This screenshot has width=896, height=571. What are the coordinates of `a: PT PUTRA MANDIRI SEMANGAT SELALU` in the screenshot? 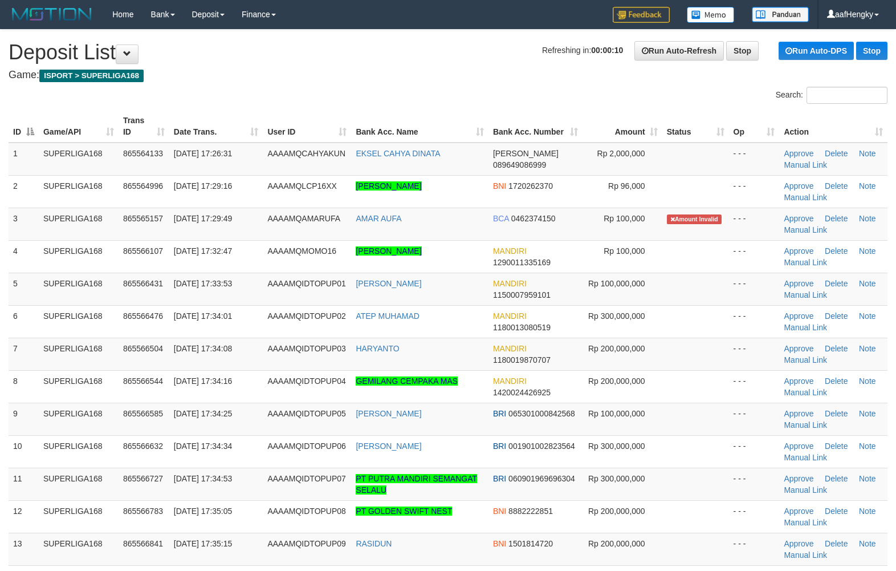 It's located at (416, 484).